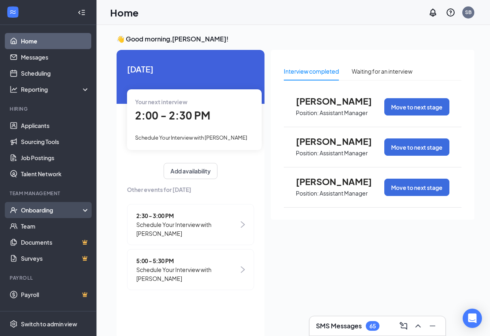 The image size is (490, 336). Describe the element at coordinates (82, 12) in the screenshot. I see `svg: Collapse` at that location.